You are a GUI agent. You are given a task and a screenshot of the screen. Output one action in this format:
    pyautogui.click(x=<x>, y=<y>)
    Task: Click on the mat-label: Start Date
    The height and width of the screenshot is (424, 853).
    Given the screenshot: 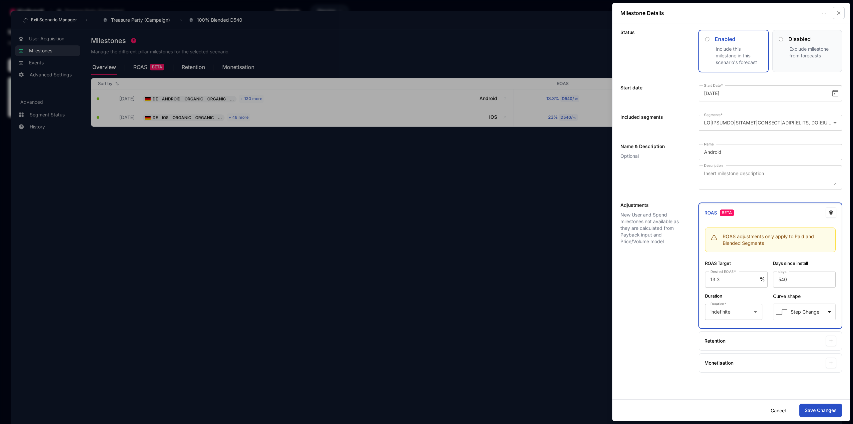 What is the action you would take?
    pyautogui.click(x=713, y=85)
    